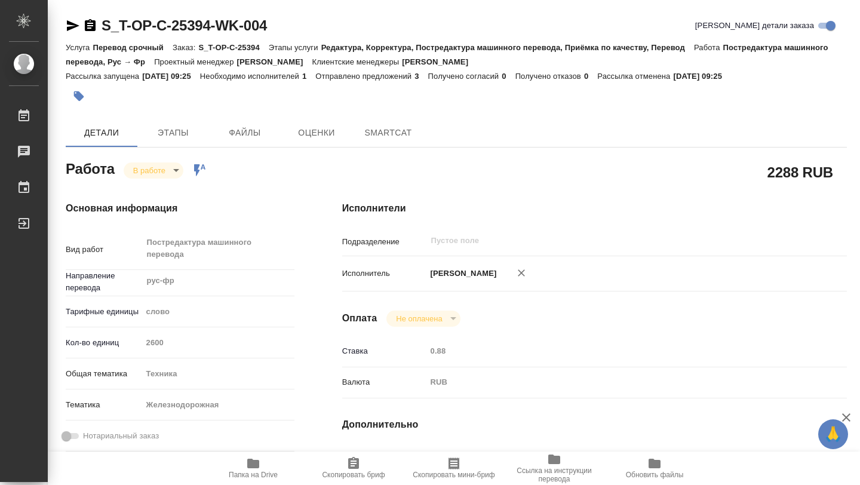 This screenshot has height=485, width=860. What do you see at coordinates (384, 351) in the screenshot?
I see `p: Ставка` at bounding box center [384, 351].